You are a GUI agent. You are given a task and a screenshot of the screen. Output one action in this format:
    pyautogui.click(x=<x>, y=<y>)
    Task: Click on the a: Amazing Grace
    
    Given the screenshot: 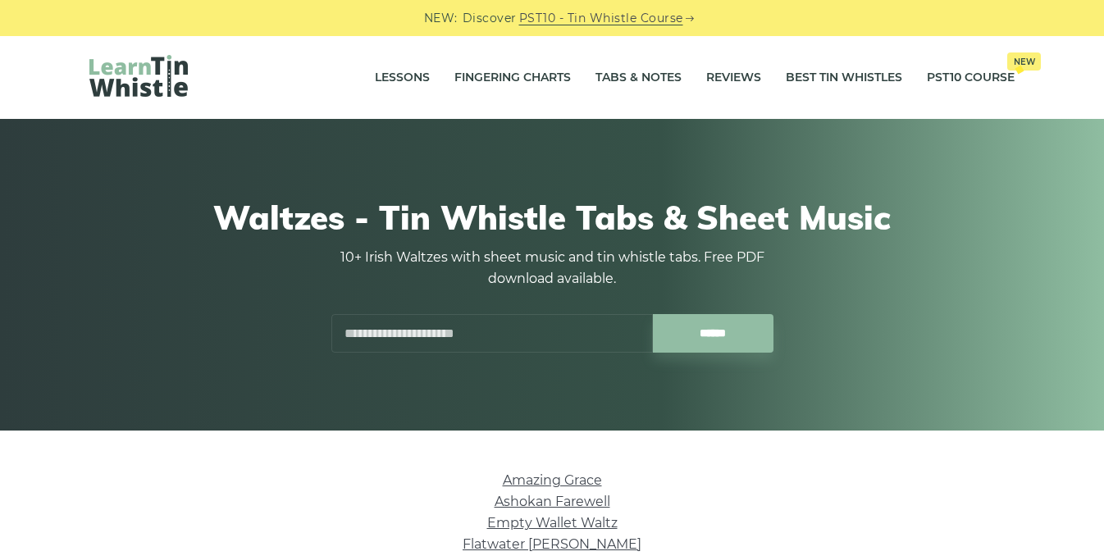 What is the action you would take?
    pyautogui.click(x=552, y=480)
    